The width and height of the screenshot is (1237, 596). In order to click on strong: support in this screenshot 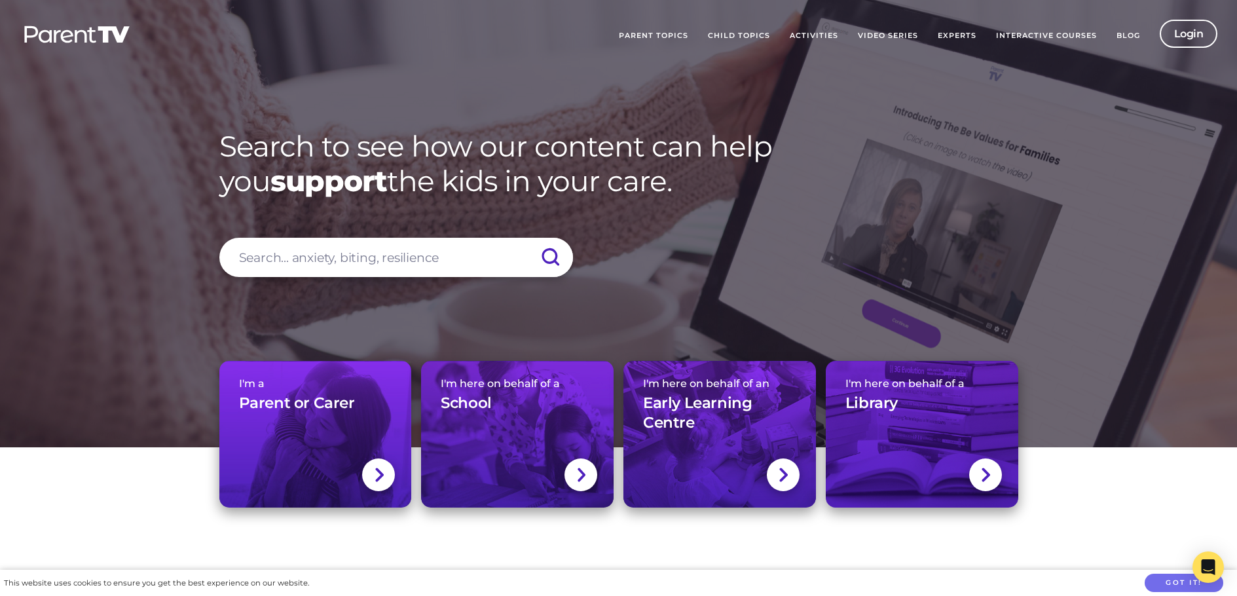, I will do `click(329, 181)`.